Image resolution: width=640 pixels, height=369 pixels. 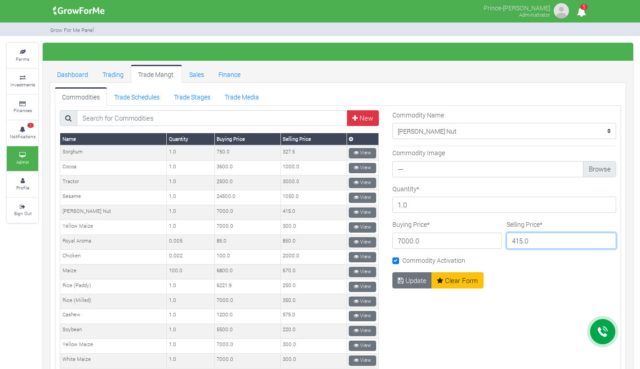 I want to click on td: 670.0, so click(x=313, y=272).